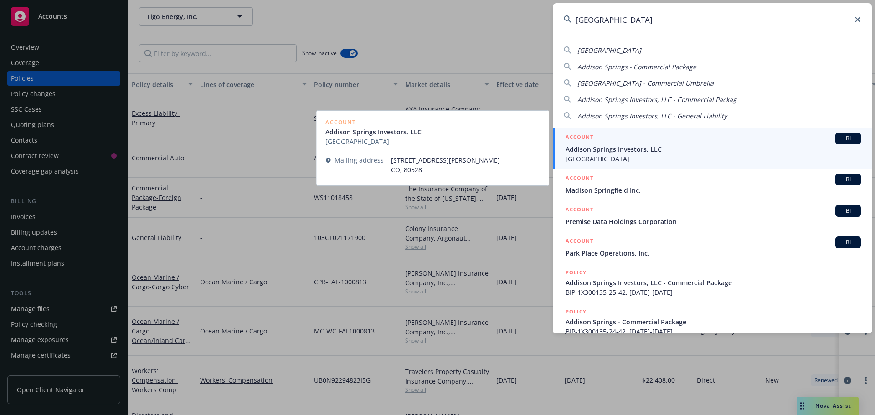  Describe the element at coordinates (712, 184) in the screenshot. I see `a: ACCOUNTBIMadison Springfield Inc.` at that location.